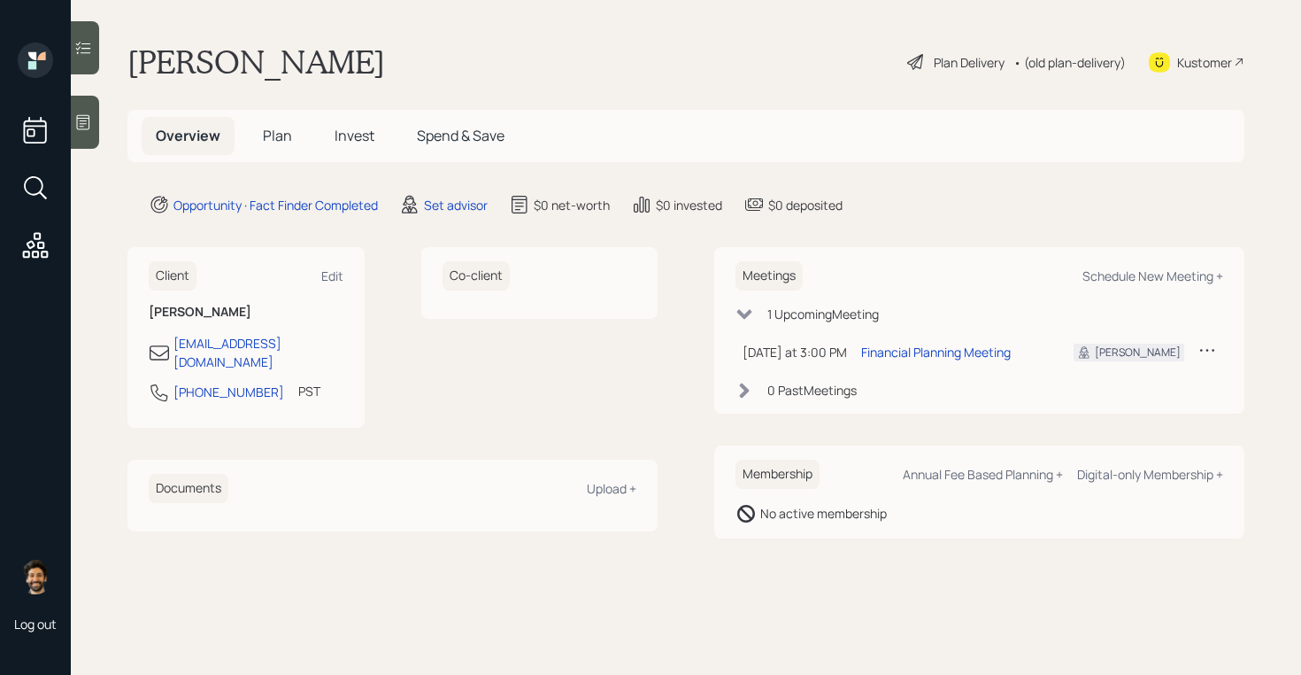 This screenshot has width=1301, height=675. I want to click on div: No active membership, so click(823, 513).